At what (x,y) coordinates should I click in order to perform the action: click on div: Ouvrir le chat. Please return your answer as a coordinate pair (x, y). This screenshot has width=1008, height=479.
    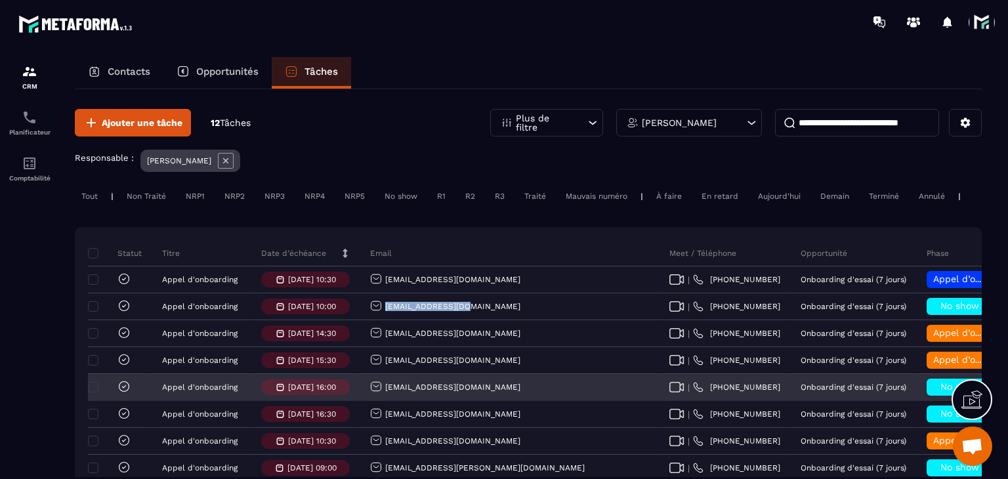
    Looking at the image, I should click on (972, 446).